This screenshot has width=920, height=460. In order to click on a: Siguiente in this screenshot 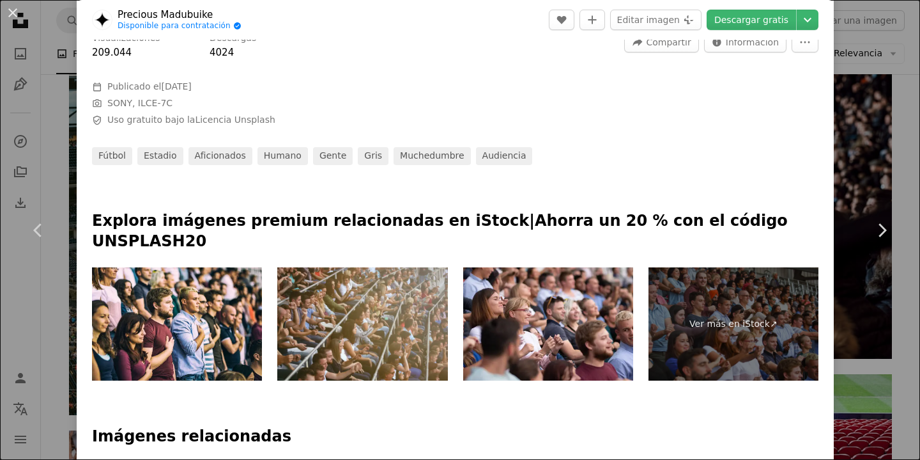, I will do `click(882, 230)`.